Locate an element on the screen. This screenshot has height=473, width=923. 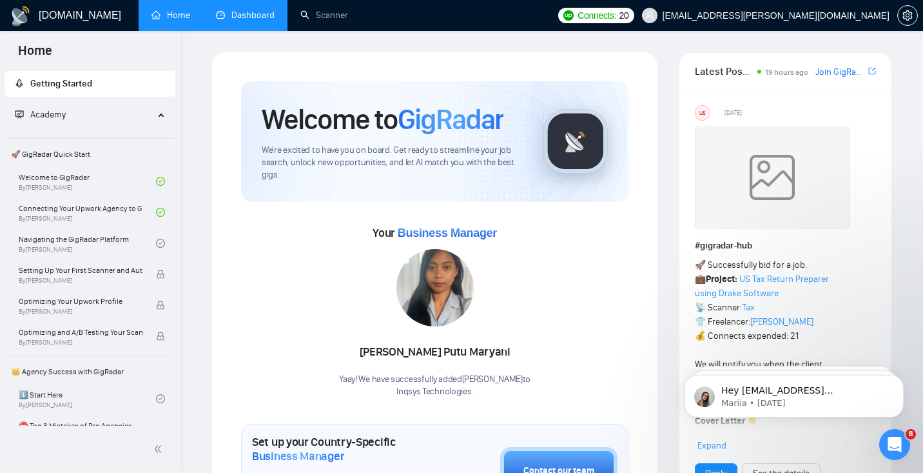
span: rocket is located at coordinates (19, 83).